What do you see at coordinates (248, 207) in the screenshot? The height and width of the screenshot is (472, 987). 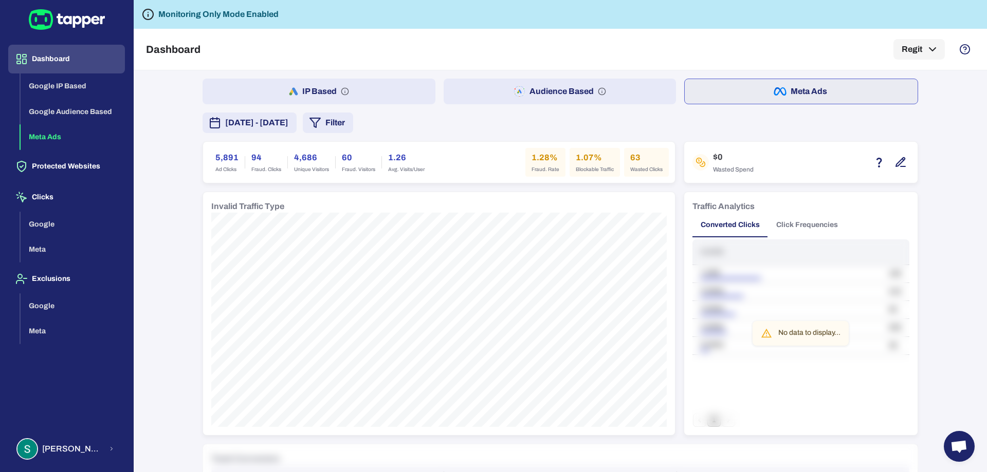 I see `h6: Invalid Traffic Type` at bounding box center [248, 207].